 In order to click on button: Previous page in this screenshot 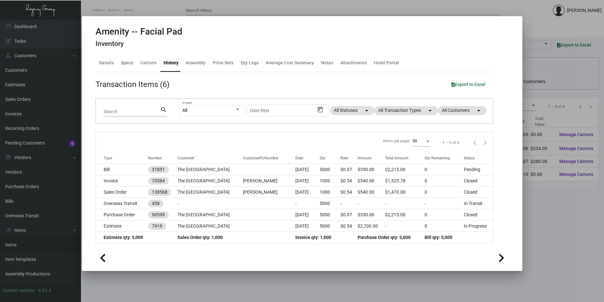, I will do `click(475, 143)`.